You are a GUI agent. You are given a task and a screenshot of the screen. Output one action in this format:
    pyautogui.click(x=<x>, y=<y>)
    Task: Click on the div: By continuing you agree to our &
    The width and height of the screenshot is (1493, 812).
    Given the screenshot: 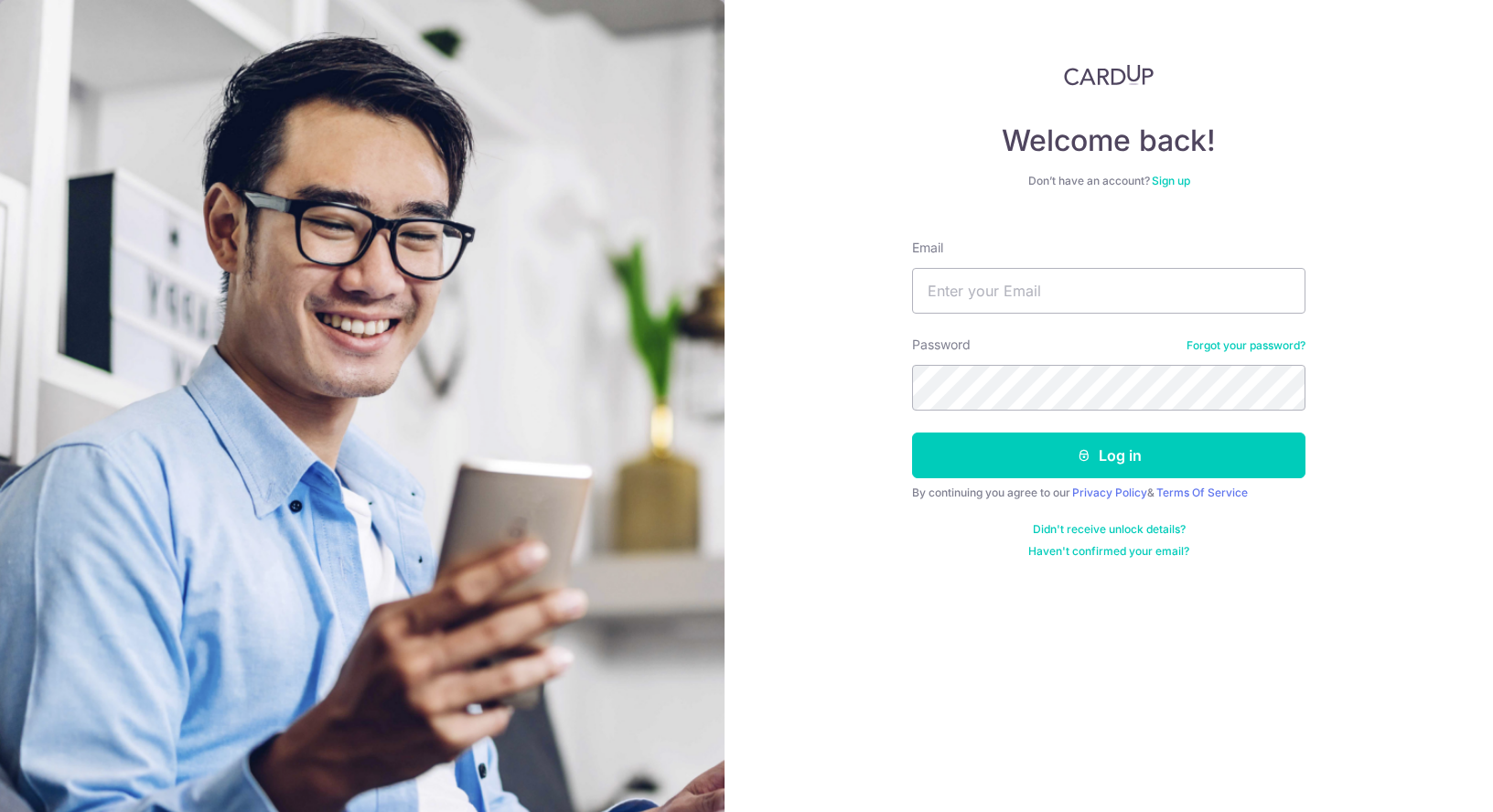 What is the action you would take?
    pyautogui.click(x=1108, y=493)
    